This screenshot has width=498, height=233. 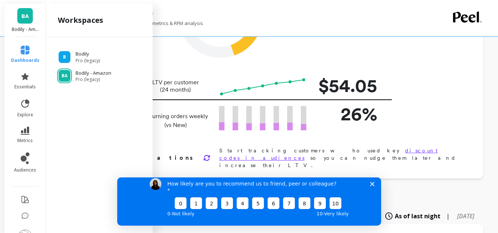 What do you see at coordinates (79, 26) in the screenshot?
I see `button: 1` at bounding box center [79, 26].